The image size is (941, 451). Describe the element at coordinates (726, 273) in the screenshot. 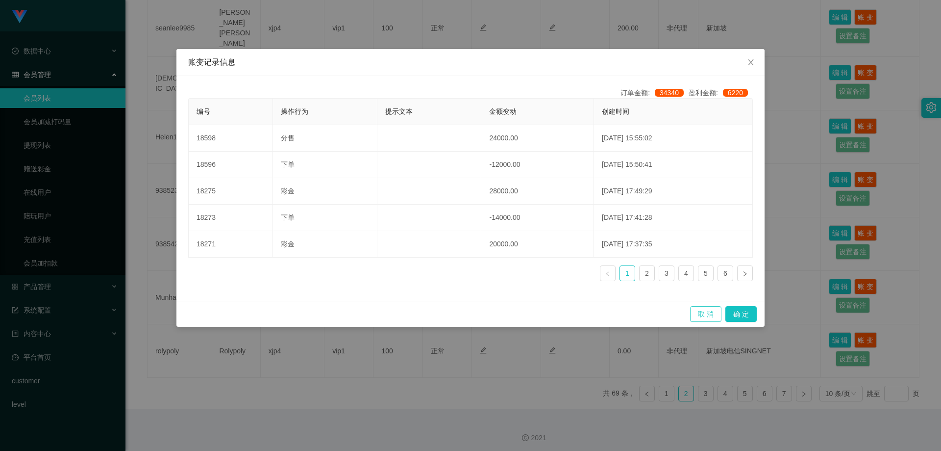

I see `a: 6` at that location.